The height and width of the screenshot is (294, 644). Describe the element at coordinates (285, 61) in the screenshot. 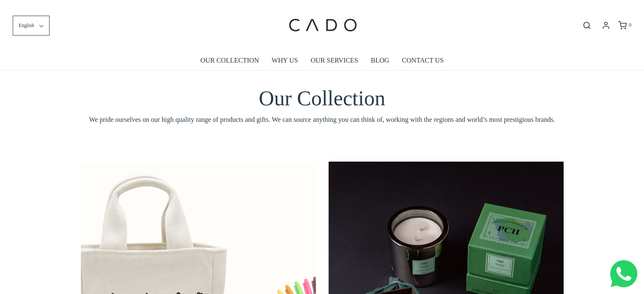

I see `a: WHY US` at that location.